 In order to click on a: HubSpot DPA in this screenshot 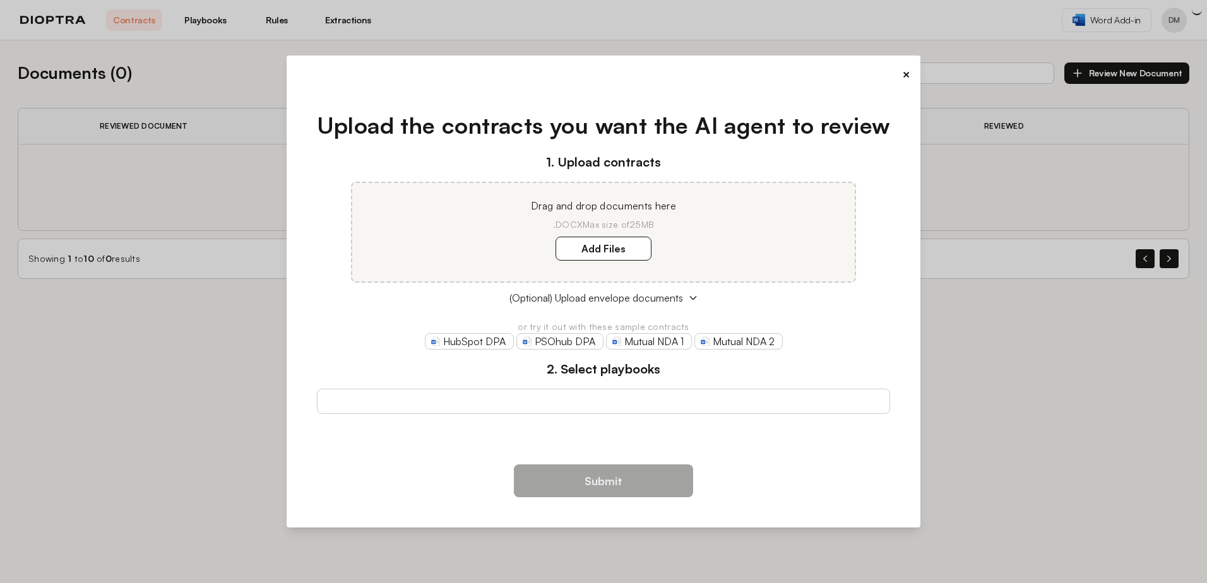, I will do `click(469, 342)`.